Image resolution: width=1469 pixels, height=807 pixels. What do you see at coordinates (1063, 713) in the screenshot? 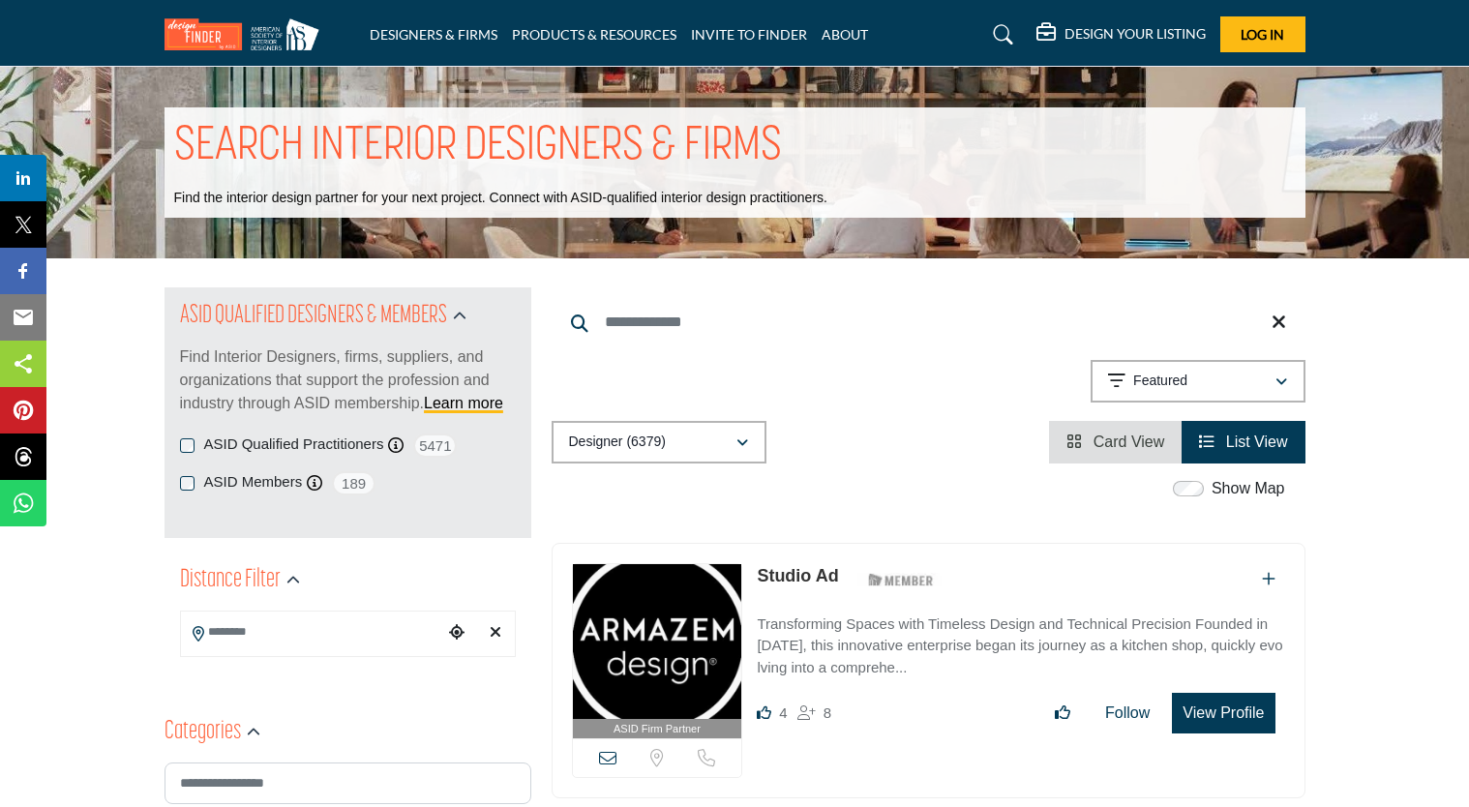
I see `button: Like listing` at bounding box center [1063, 713].